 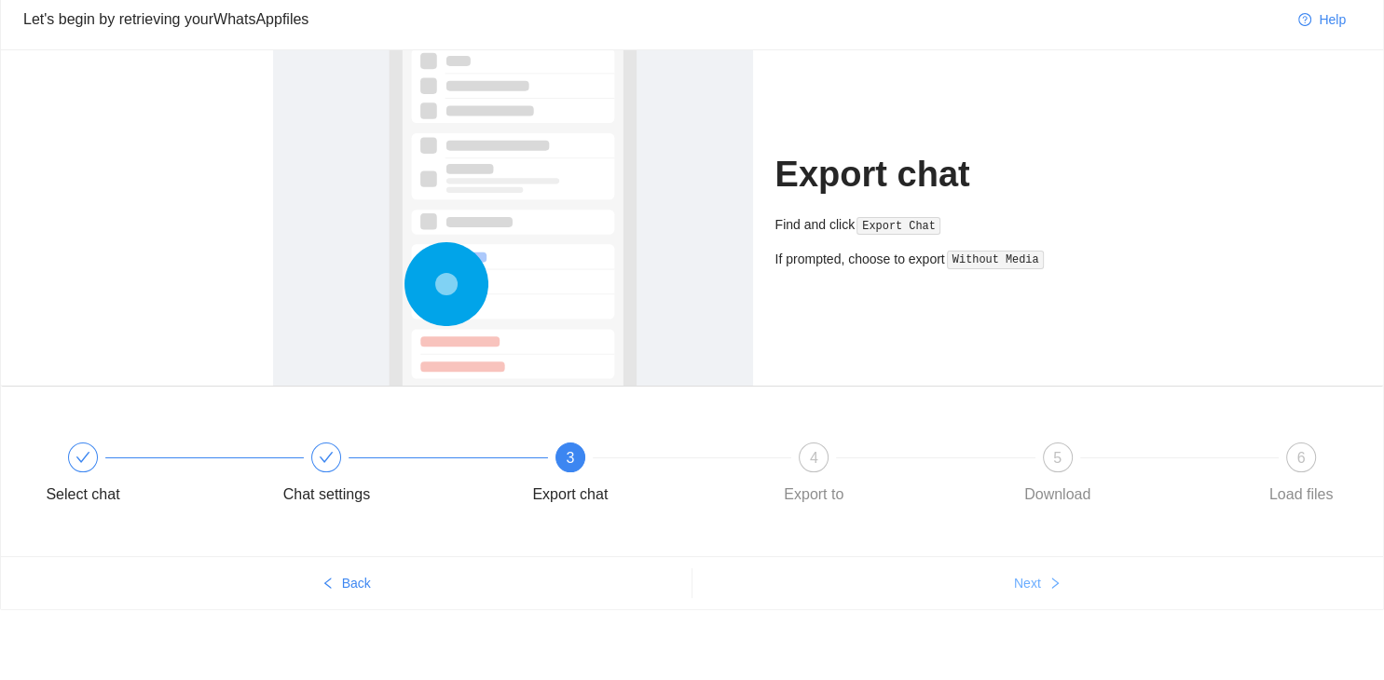 What do you see at coordinates (881, 476) in the screenshot?
I see `div: 4Export to` at bounding box center [881, 476].